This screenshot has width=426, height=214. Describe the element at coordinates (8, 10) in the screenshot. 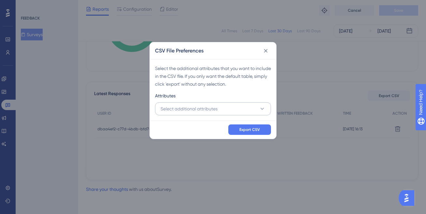

I see `img: launcher-image-alternative-text` at that location.